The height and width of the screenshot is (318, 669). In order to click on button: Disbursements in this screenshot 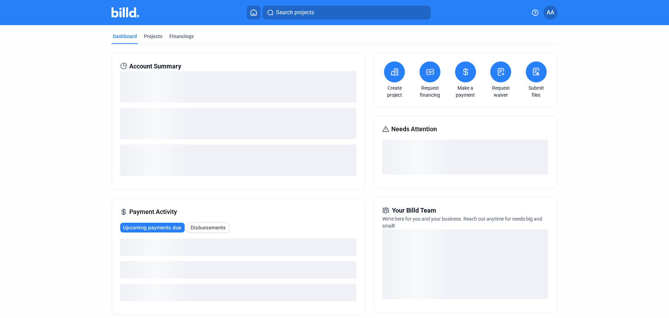, I will do `click(208, 227)`.